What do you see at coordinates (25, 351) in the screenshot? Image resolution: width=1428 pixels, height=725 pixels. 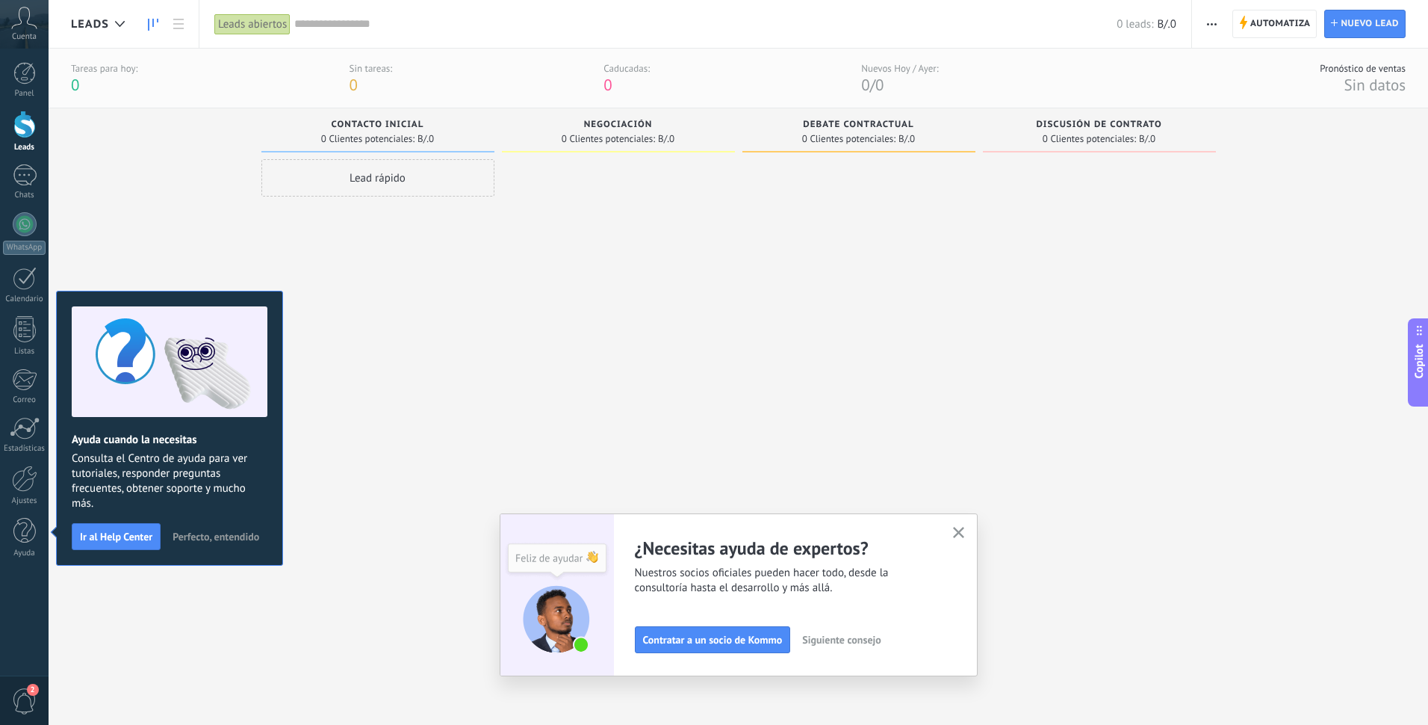 I see `div: Listas` at bounding box center [25, 351].